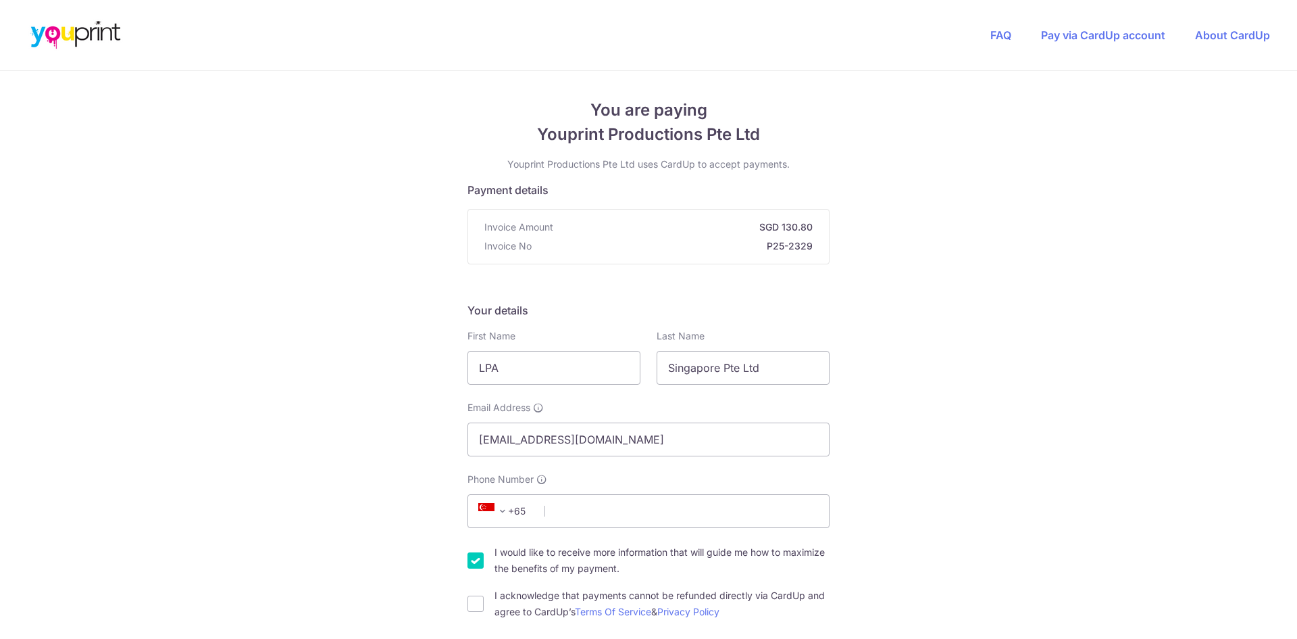 This screenshot has width=1297, height=639. What do you see at coordinates (649, 310) in the screenshot?
I see `h5: Your details` at bounding box center [649, 310].